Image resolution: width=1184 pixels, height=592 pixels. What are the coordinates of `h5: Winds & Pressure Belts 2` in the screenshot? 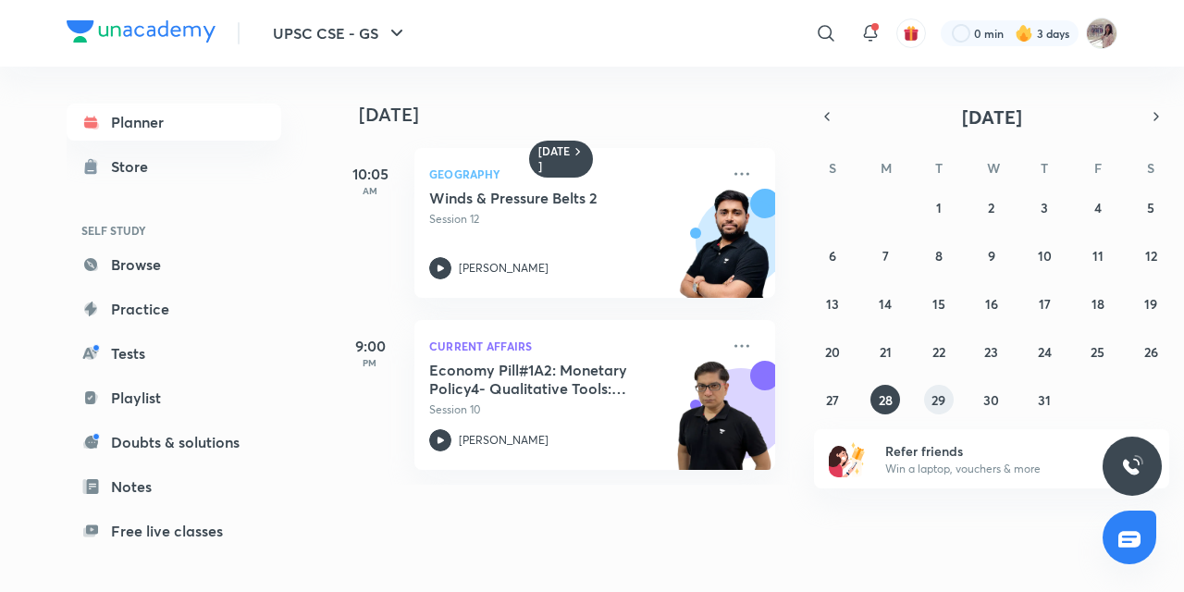 It's located at (544, 198).